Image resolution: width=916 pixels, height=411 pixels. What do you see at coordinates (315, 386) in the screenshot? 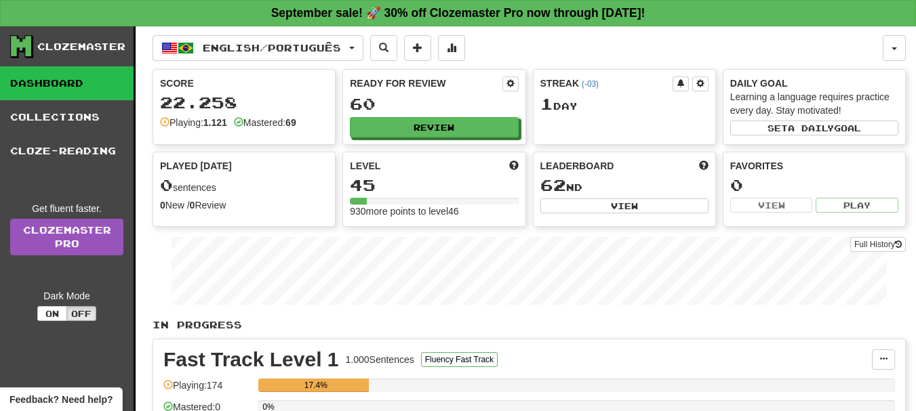
I see `div: 17.4%` at bounding box center [315, 386].